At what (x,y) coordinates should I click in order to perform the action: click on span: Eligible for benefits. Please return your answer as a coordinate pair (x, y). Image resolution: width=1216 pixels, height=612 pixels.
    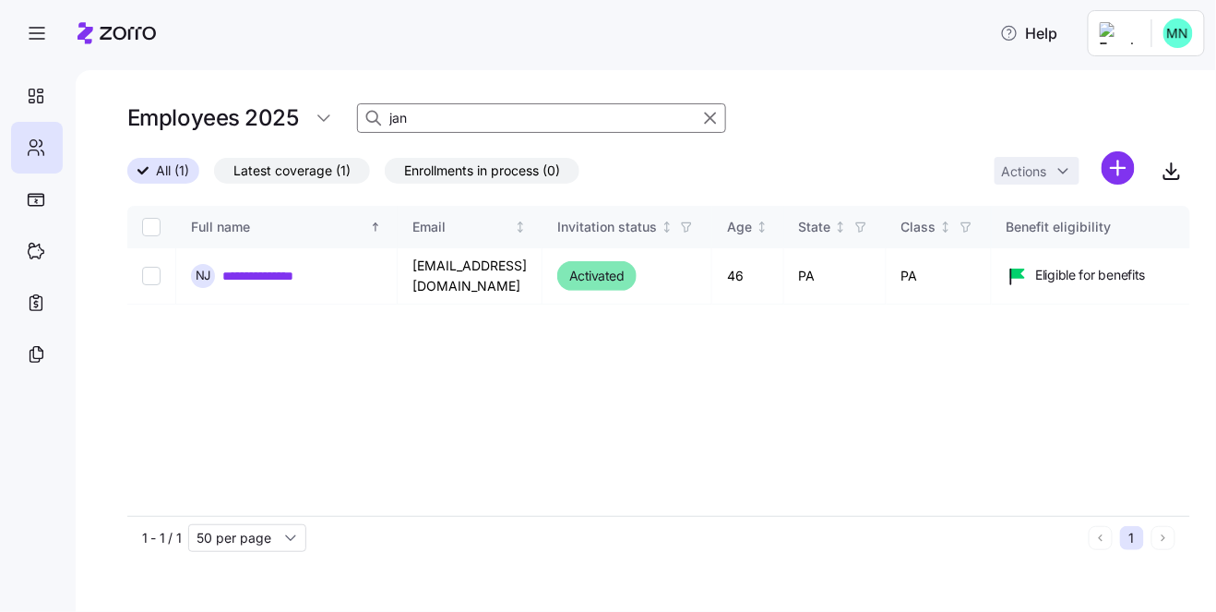
    Looking at the image, I should click on (1090, 275).